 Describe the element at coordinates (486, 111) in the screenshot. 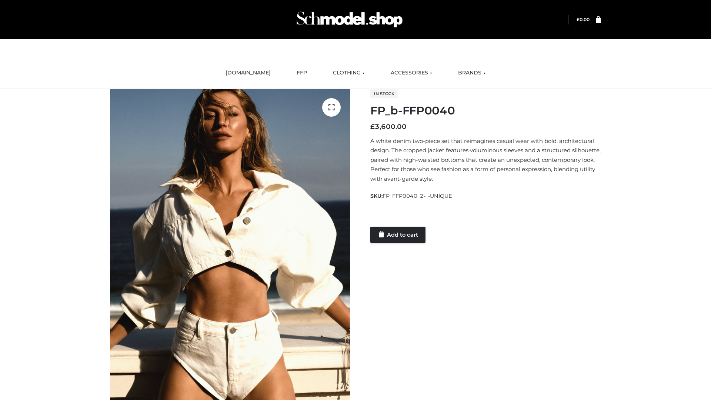

I see `h1: FP_b-FFP0040` at that location.